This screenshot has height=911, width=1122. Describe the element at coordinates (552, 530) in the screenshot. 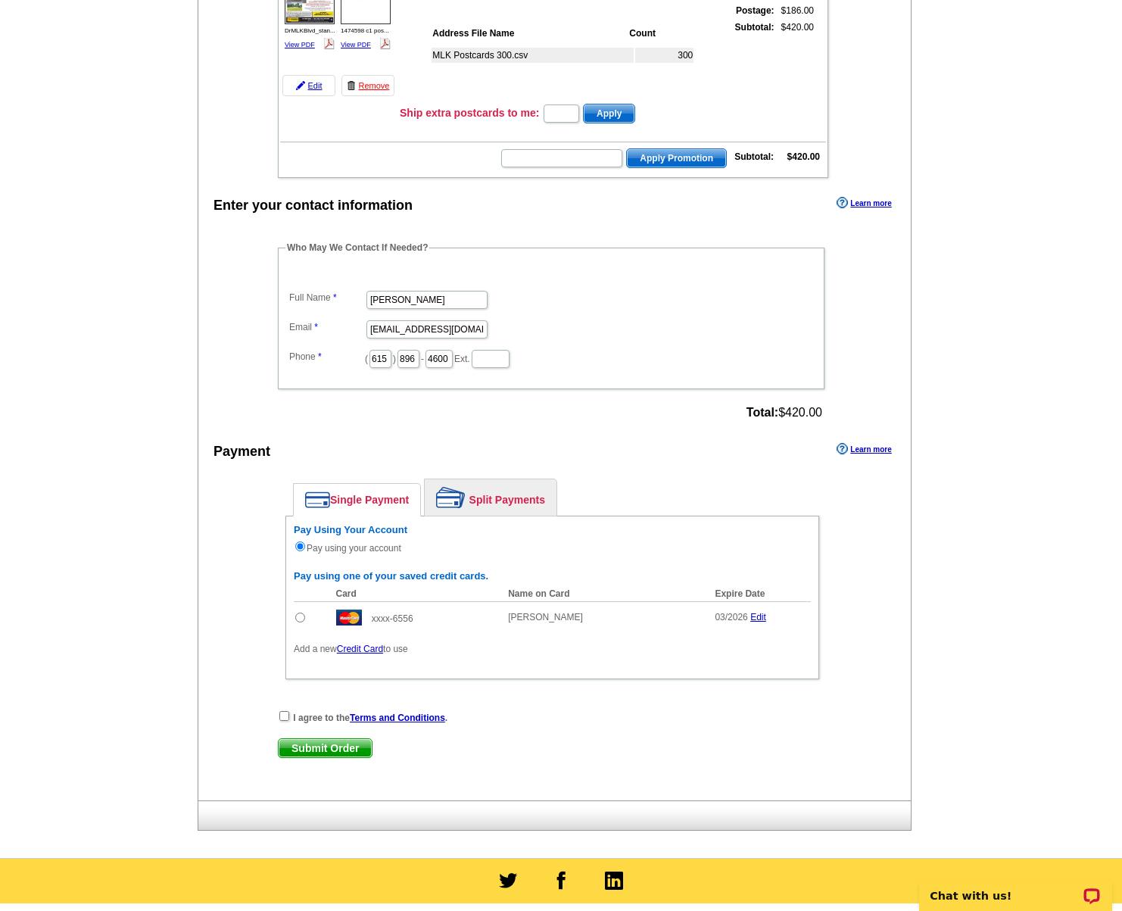

I see `h6: Pay Using Your Account` at that location.